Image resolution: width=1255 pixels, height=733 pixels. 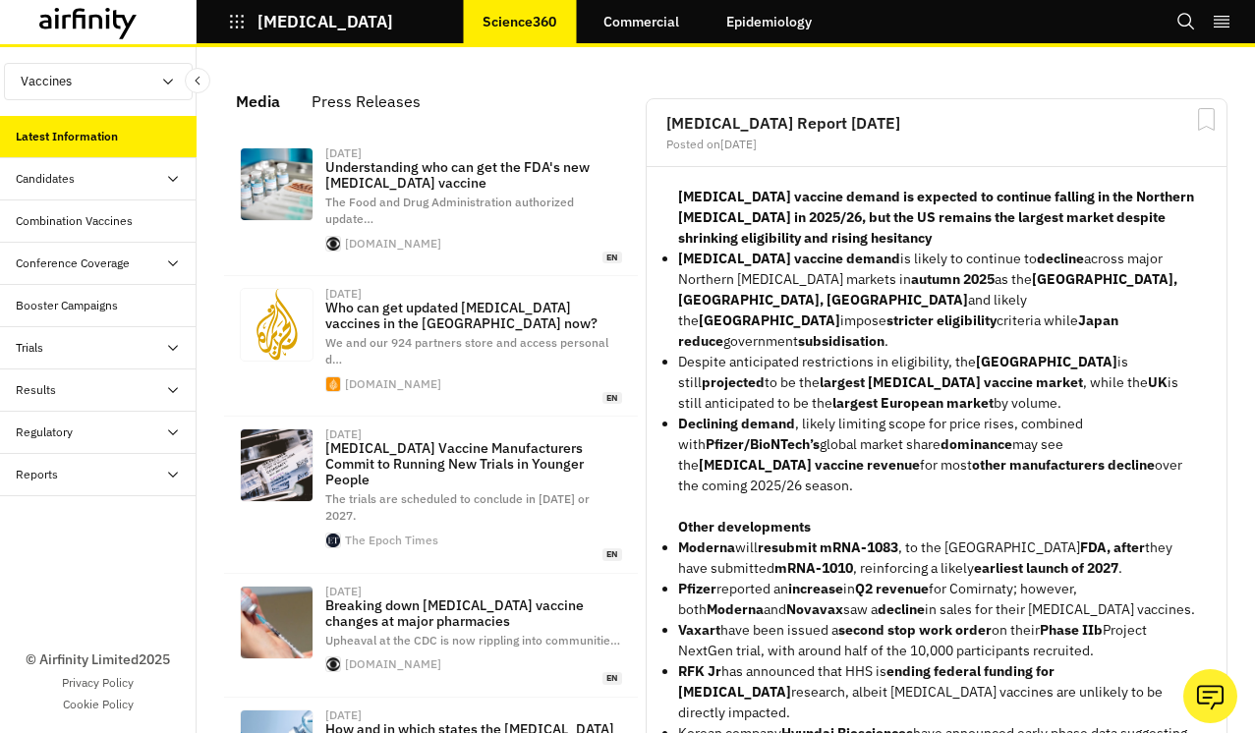 I want to click on span: The Food and Drug Administration authorized update …, so click(x=449, y=210).